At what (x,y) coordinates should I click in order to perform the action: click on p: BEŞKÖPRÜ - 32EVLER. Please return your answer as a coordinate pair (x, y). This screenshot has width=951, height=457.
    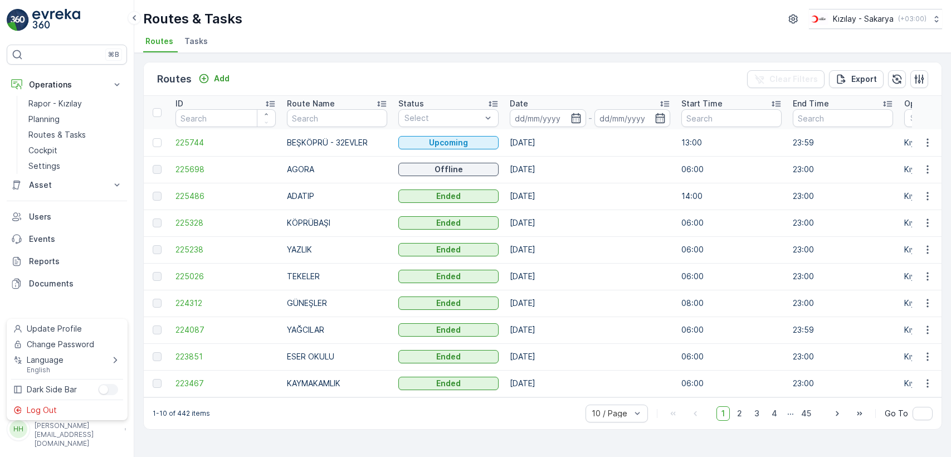
    Looking at the image, I should click on (337, 143).